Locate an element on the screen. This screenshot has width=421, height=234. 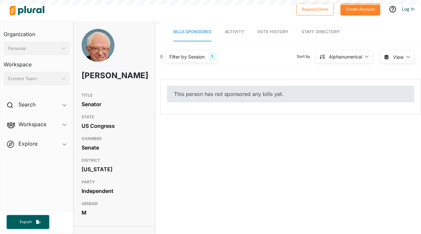
a: Vote History is located at coordinates (273, 32).